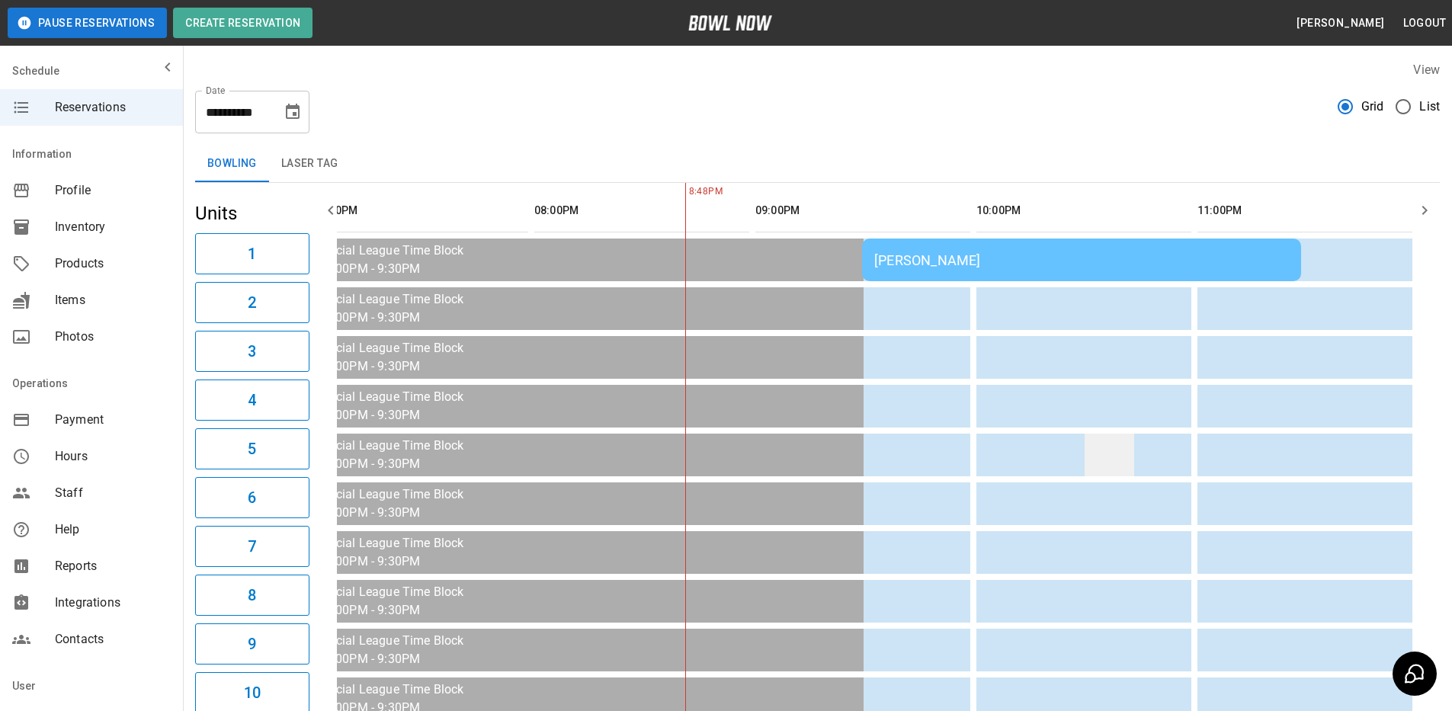  Describe the element at coordinates (113, 493) in the screenshot. I see `span: Staff` at that location.